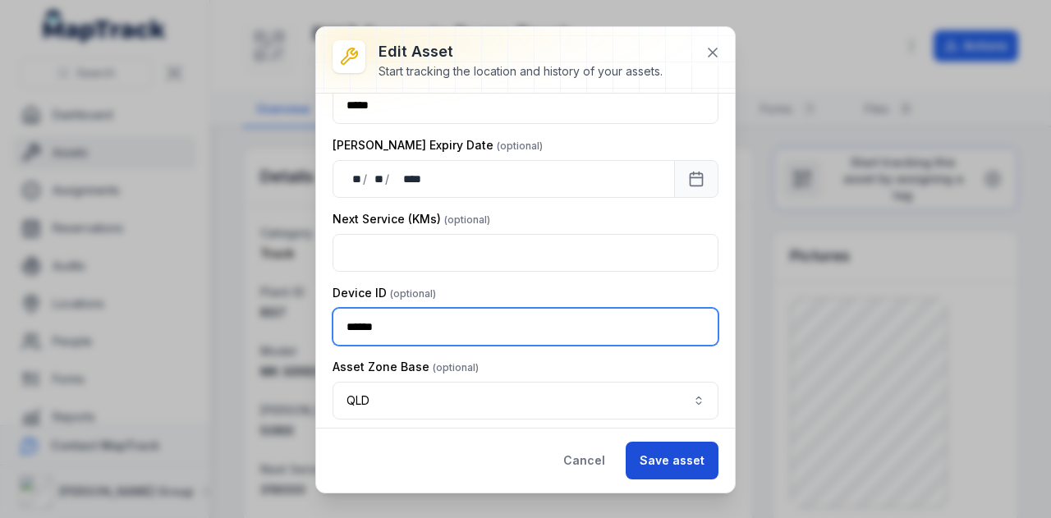 This screenshot has width=1051, height=518. What do you see at coordinates (584, 461) in the screenshot?
I see `button: Cancel` at bounding box center [584, 461].